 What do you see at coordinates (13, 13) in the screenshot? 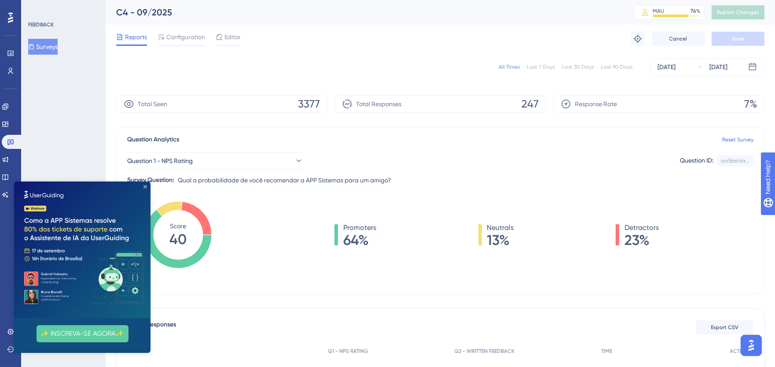
I see `img: launcher-image-alternative-text` at bounding box center [13, 13].